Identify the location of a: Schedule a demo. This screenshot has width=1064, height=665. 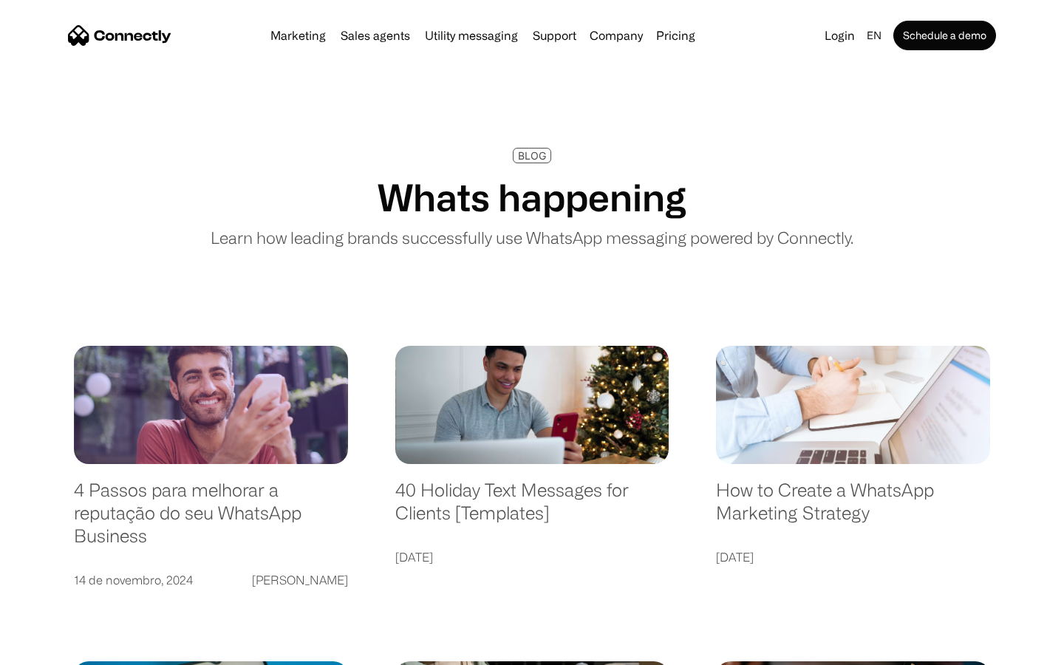
(944, 35).